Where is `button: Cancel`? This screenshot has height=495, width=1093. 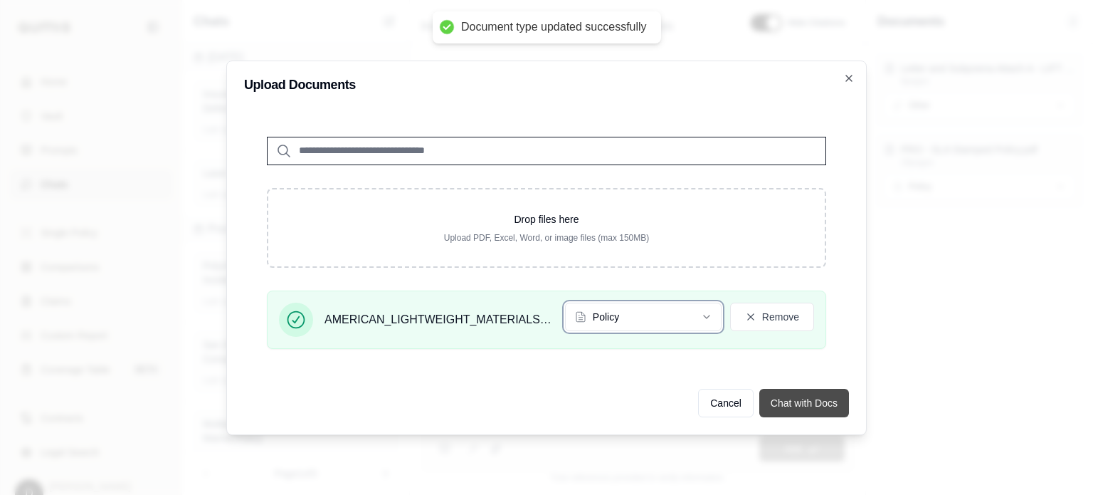 button: Cancel is located at coordinates (726, 403).